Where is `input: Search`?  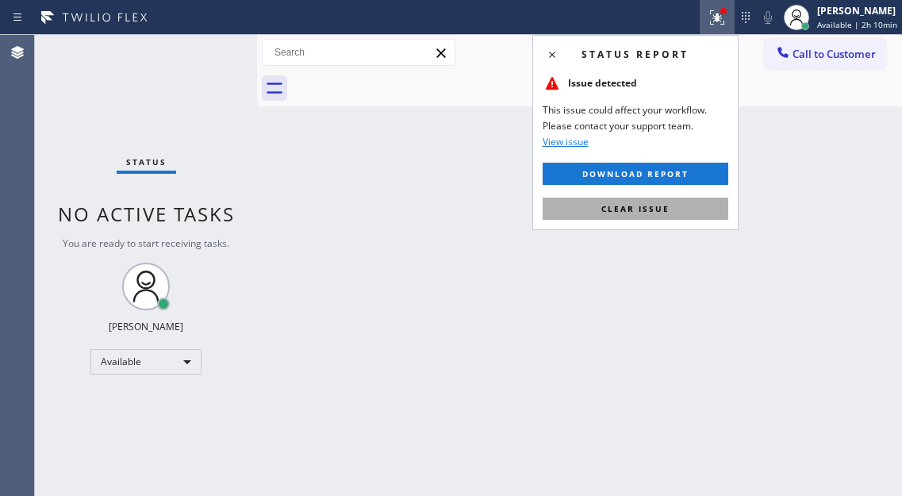
input: Search is located at coordinates (359, 52).